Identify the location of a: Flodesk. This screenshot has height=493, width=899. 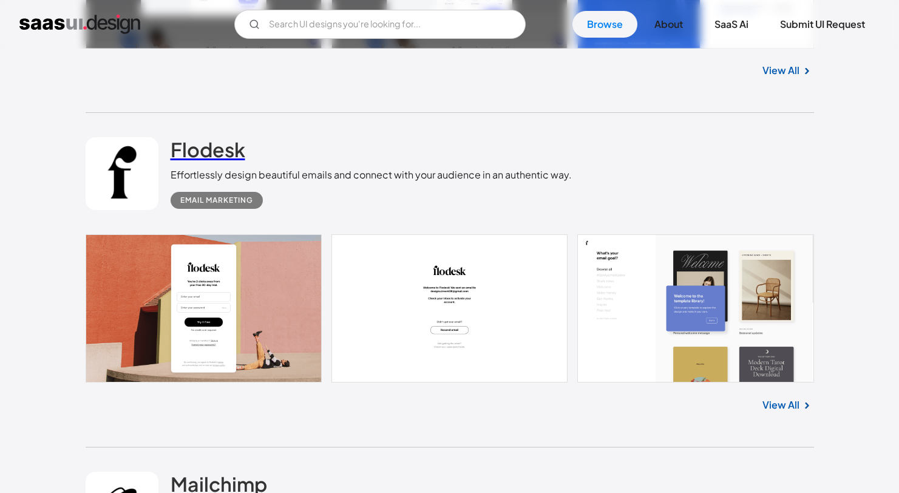
(208, 152).